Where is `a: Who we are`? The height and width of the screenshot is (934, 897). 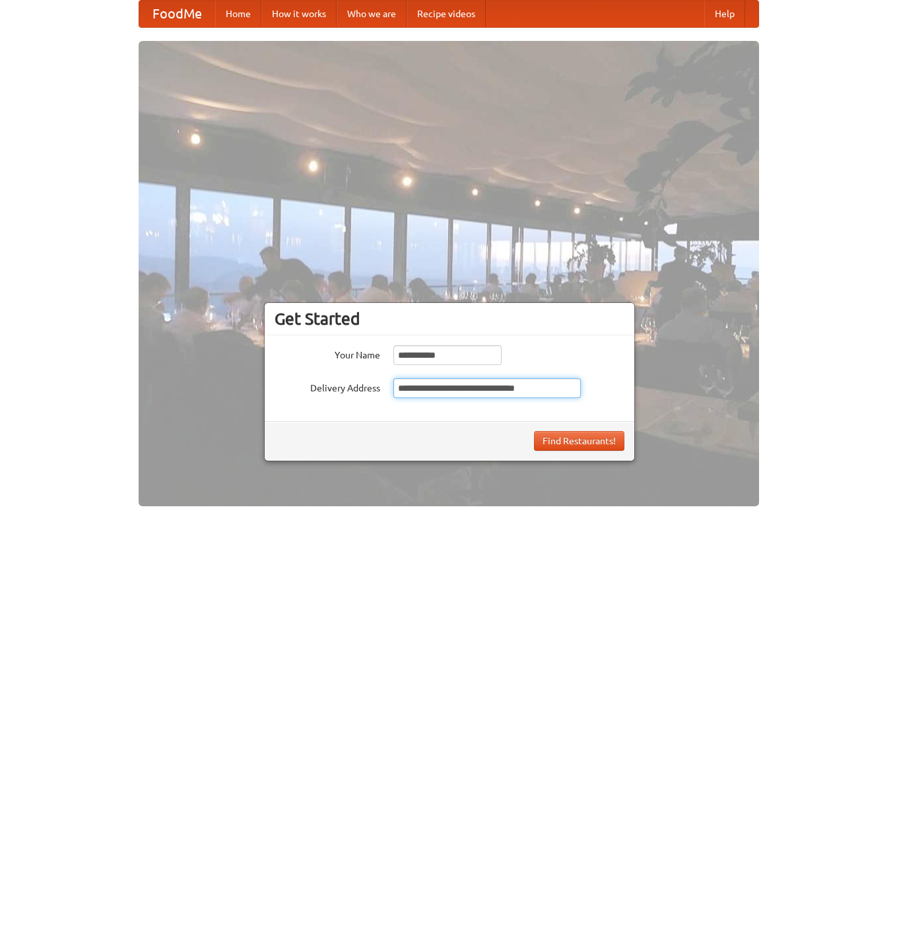 a: Who we are is located at coordinates (372, 14).